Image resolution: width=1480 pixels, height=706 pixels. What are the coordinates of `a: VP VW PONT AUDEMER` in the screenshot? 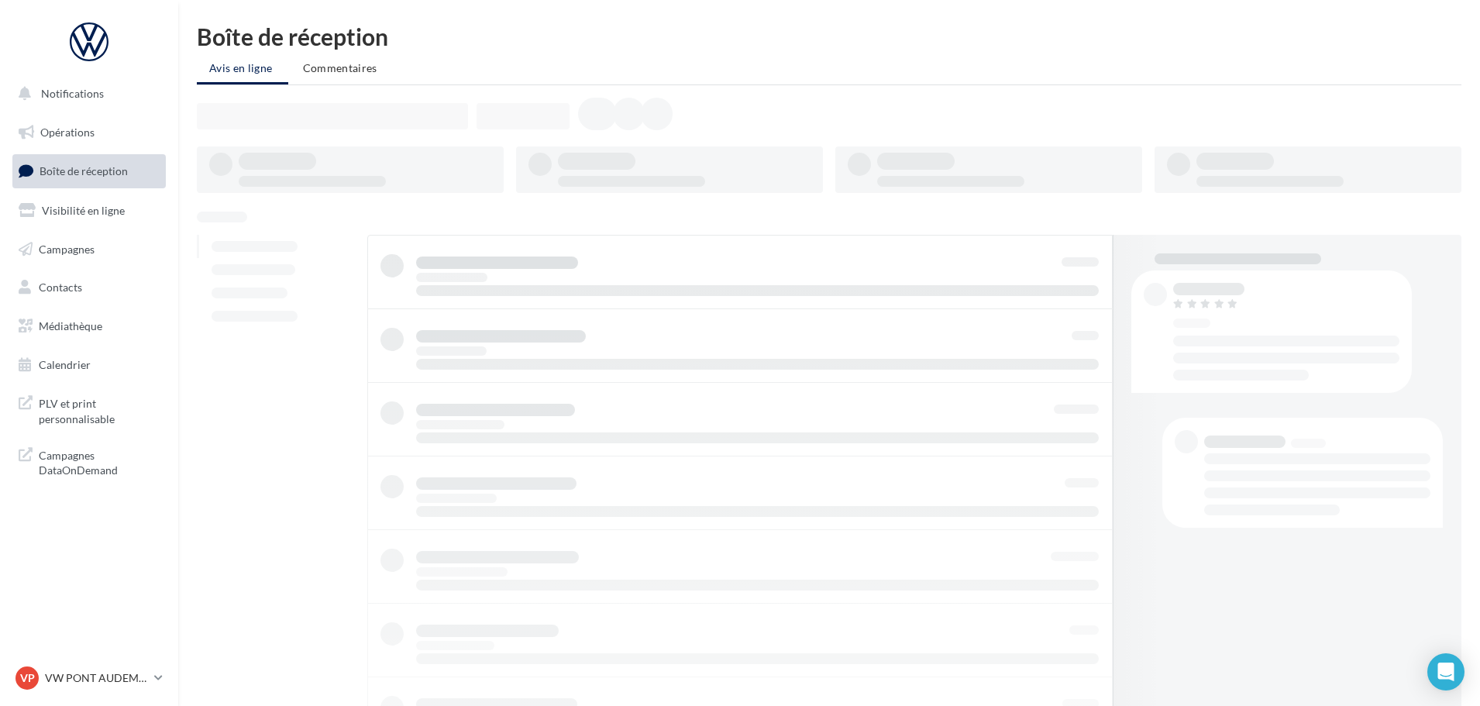 It's located at (89, 678).